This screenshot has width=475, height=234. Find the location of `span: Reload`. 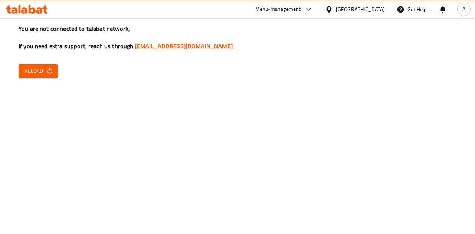

span: Reload is located at coordinates (38, 71).